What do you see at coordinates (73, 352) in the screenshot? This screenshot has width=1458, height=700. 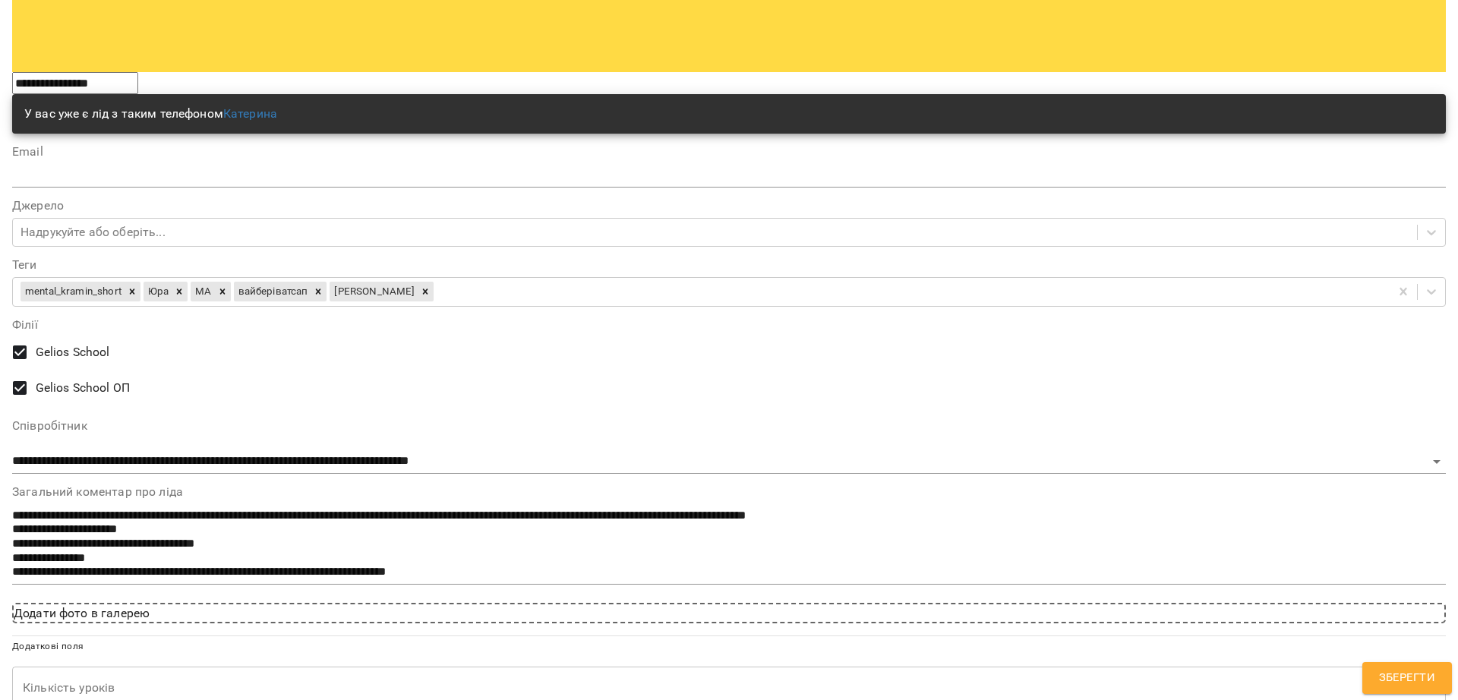 I see `span: Gelios School` at bounding box center [73, 352].